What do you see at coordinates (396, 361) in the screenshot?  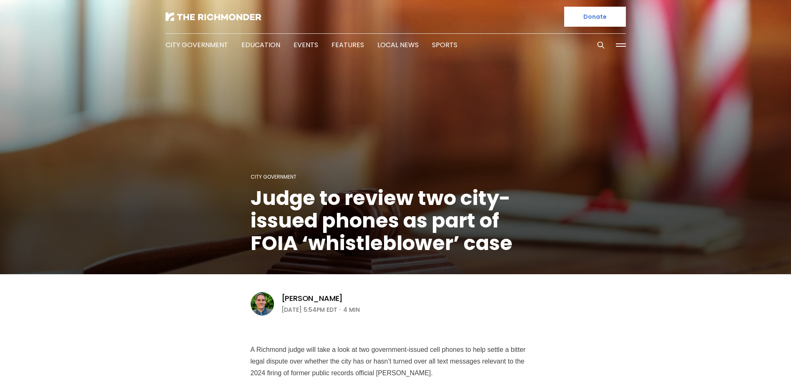 I see `p: A Richmond judge will take a look at two government-issued cell phones to help settle a bitter le...` at bounding box center [396, 361].